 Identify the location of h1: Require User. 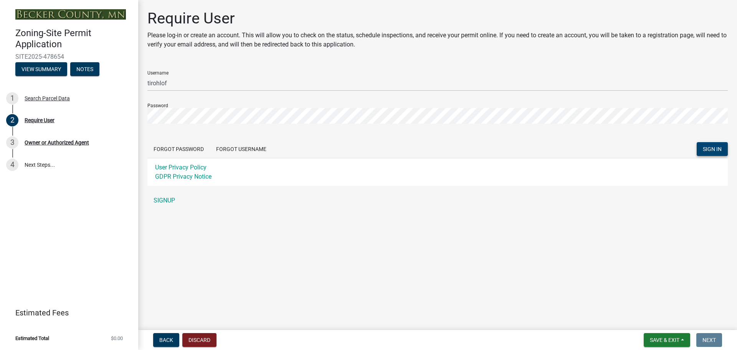
(437, 18).